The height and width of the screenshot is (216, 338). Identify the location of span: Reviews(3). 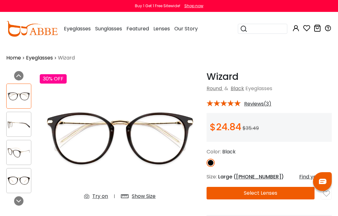
(258, 104).